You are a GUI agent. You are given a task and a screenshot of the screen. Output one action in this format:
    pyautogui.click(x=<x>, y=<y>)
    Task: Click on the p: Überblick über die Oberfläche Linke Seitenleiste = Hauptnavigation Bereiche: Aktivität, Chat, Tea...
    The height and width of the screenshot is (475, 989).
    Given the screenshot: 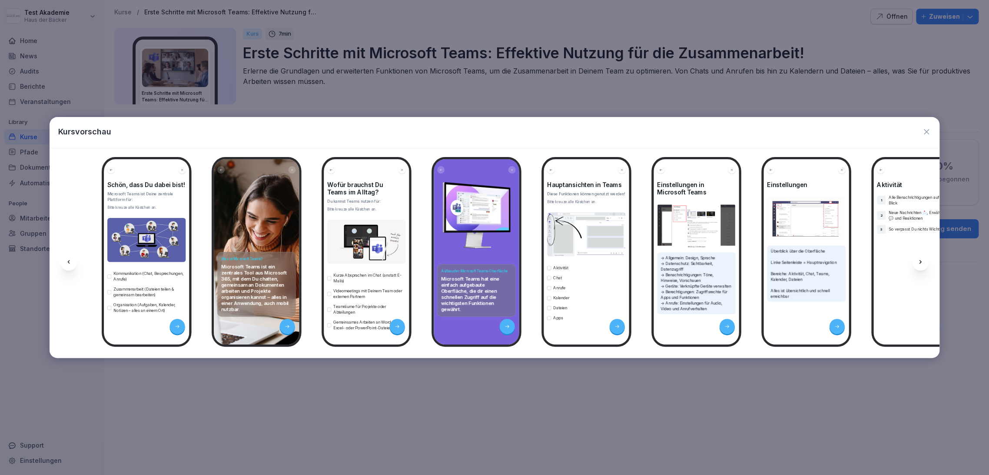 What is the action you would take?
    pyautogui.click(x=806, y=273)
    